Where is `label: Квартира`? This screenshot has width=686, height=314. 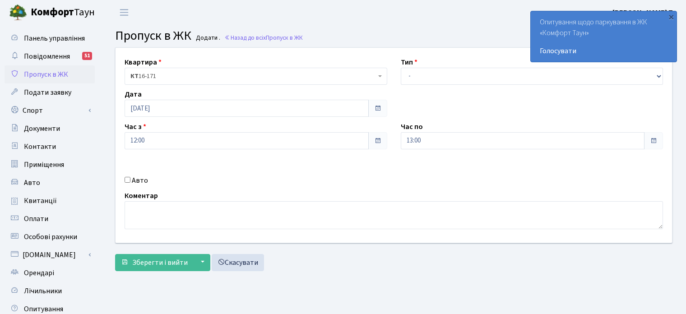 label: Квартира is located at coordinates (143, 62).